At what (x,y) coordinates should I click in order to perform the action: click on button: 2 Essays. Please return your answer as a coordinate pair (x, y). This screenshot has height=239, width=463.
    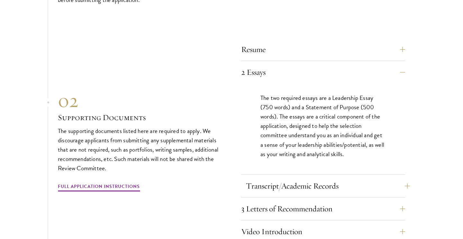
    Looking at the image, I should click on (323, 72).